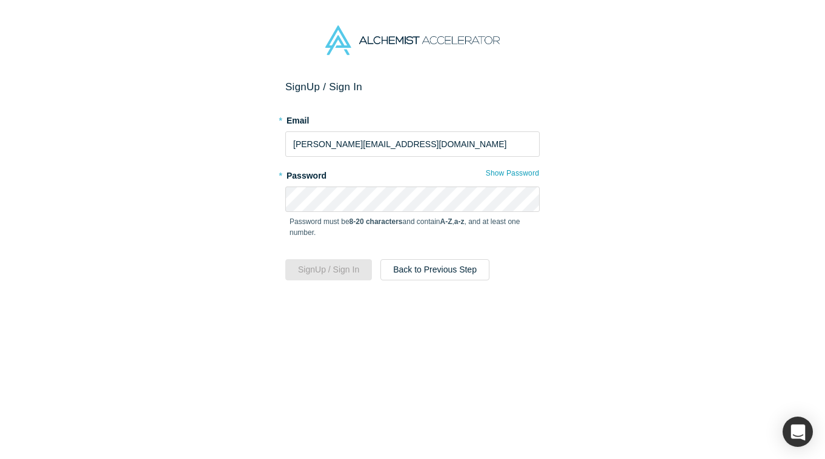  What do you see at coordinates (412, 227) in the screenshot?
I see `p: Password must be and contain , , and at least one number.` at bounding box center [412, 227].